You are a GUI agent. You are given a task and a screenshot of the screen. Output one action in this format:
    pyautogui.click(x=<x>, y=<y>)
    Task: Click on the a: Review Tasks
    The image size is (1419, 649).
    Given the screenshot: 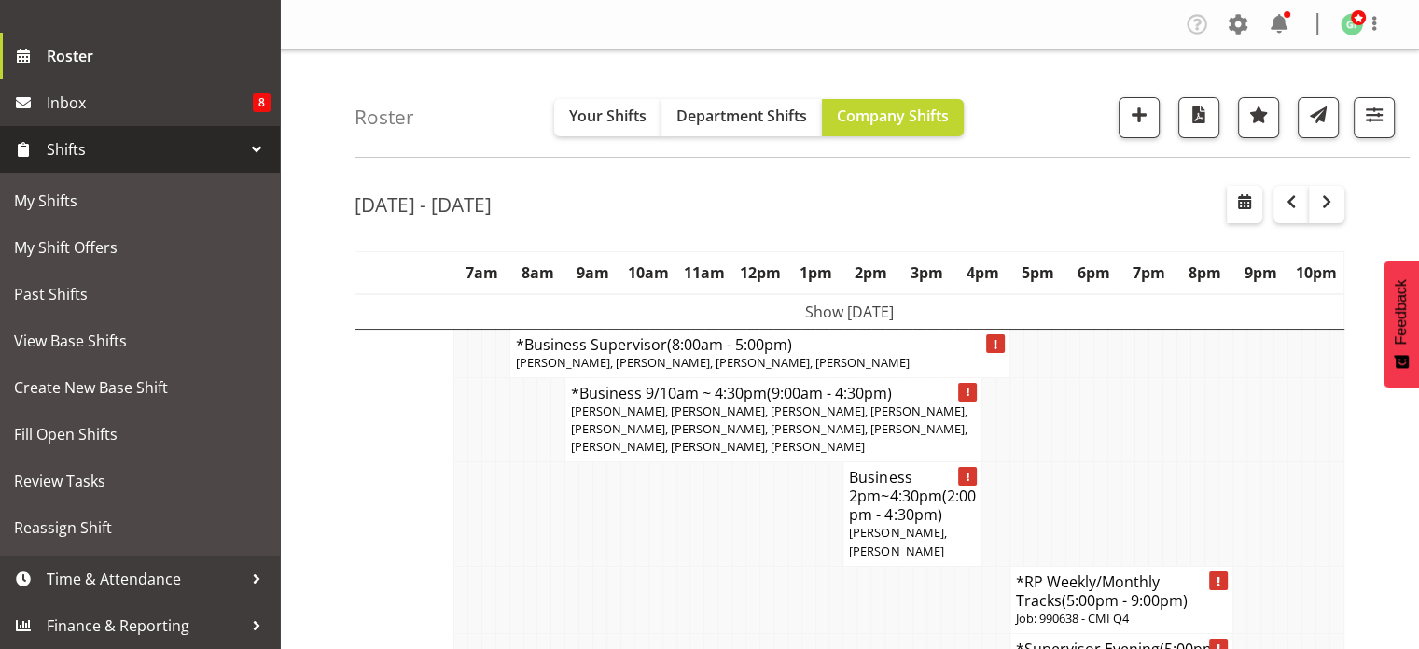 What is the action you would take?
    pyautogui.click(x=140, y=481)
    